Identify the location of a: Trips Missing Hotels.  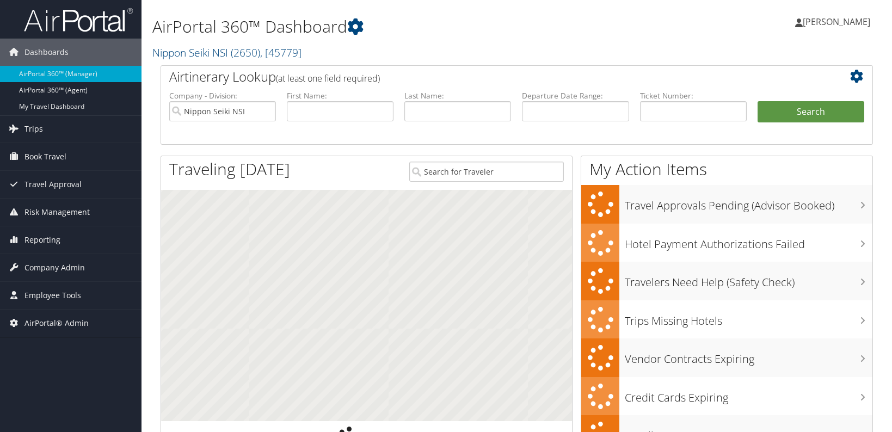
(726, 319).